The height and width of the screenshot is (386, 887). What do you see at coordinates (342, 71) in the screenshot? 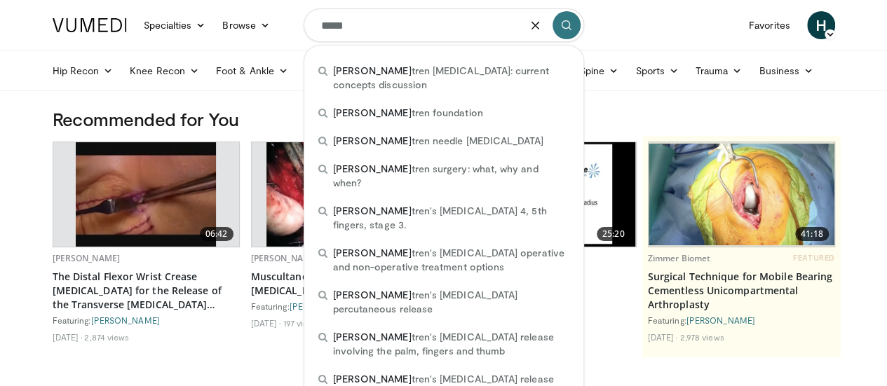
I see `a: Hand & Wrist` at bounding box center [342, 71].